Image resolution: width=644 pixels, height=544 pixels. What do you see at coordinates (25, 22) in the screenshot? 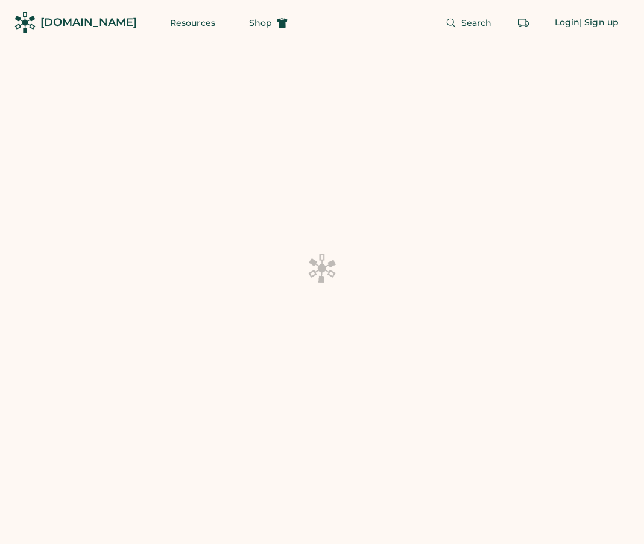
I see `img: Rendered Logo - Screens` at bounding box center [25, 22].